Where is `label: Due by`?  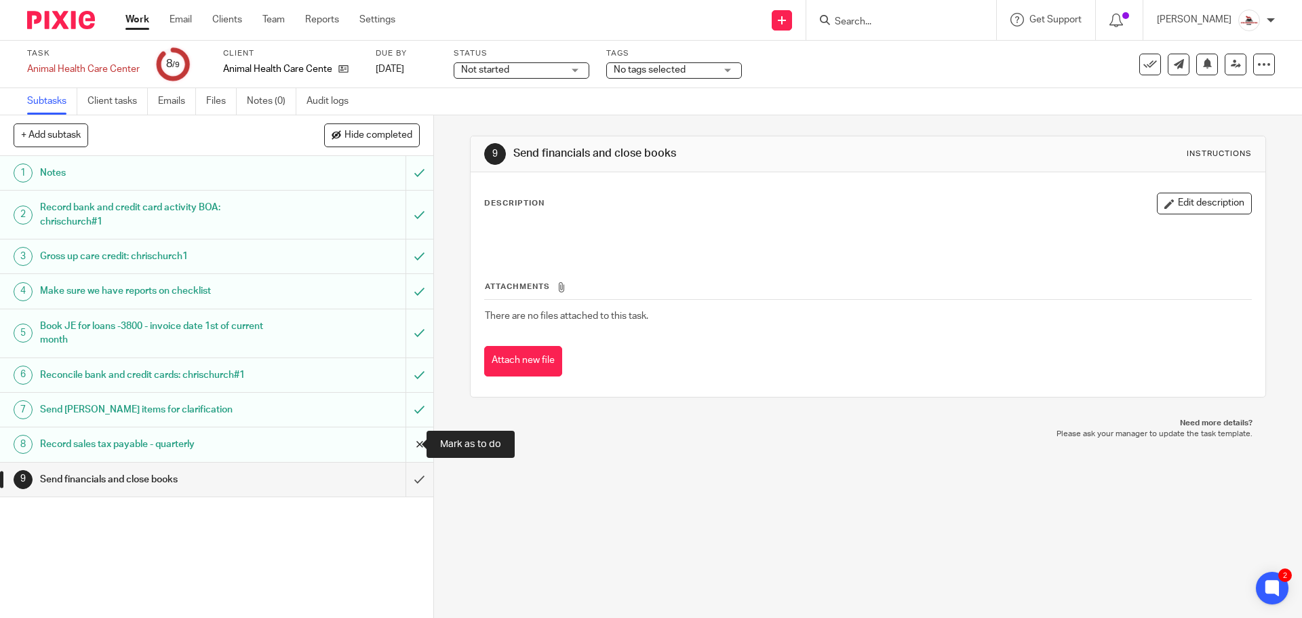 label: Due by is located at coordinates (406, 54).